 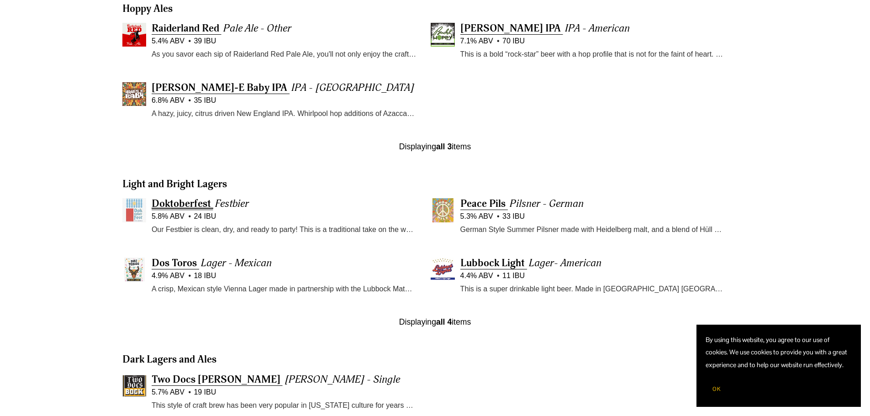 What do you see at coordinates (168, 276) in the screenshot?
I see `span: 4.9% ABV` at bounding box center [168, 276].